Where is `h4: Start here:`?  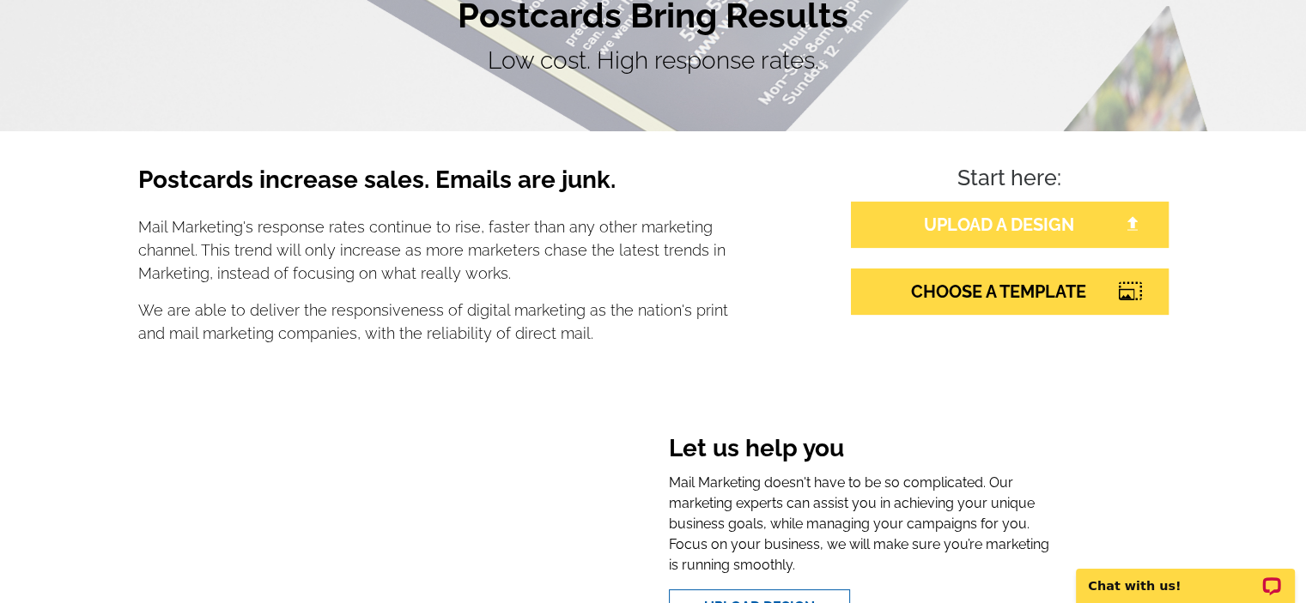 h4: Start here: is located at coordinates (1009, 180).